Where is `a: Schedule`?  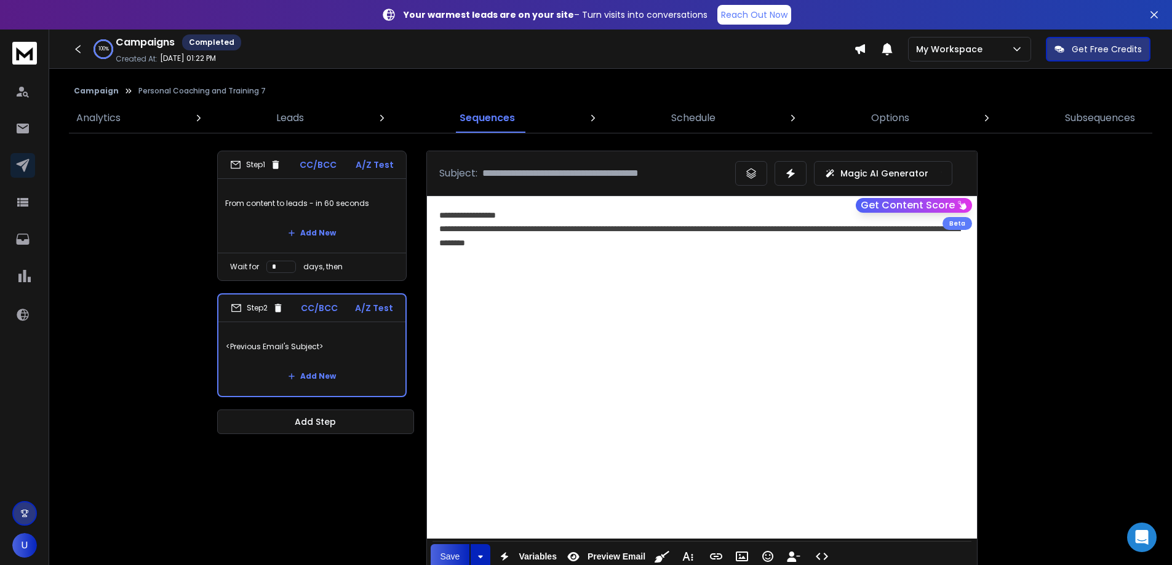
a: Schedule is located at coordinates (693, 118).